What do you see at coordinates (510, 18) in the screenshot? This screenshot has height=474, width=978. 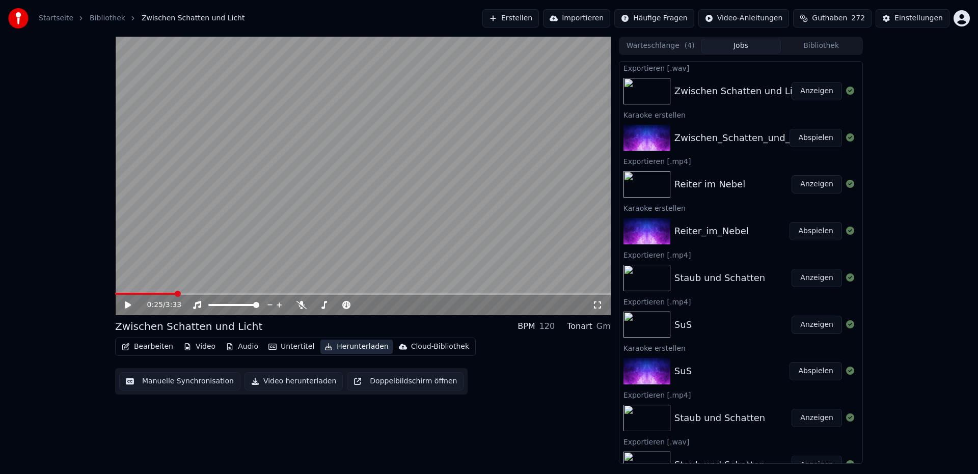 I see `button: Erstellen` at bounding box center [510, 18].